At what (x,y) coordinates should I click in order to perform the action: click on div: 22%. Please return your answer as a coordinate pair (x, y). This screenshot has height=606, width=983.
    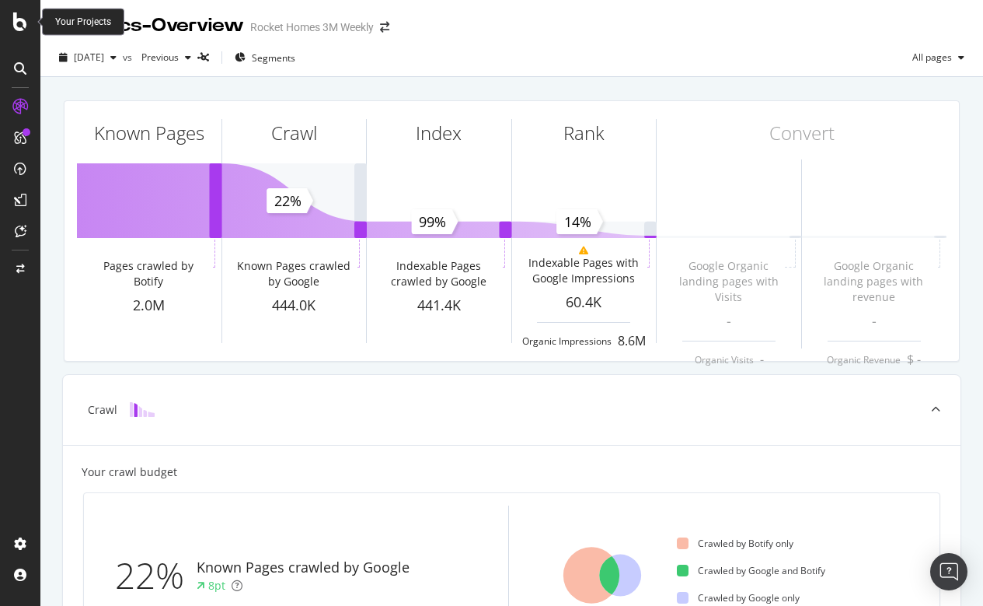
    Looking at the image, I should click on (155, 575).